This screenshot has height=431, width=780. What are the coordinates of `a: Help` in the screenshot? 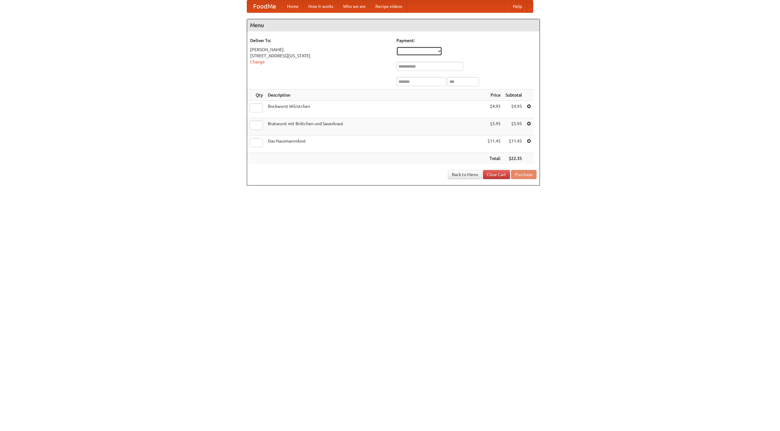 It's located at (517, 6).